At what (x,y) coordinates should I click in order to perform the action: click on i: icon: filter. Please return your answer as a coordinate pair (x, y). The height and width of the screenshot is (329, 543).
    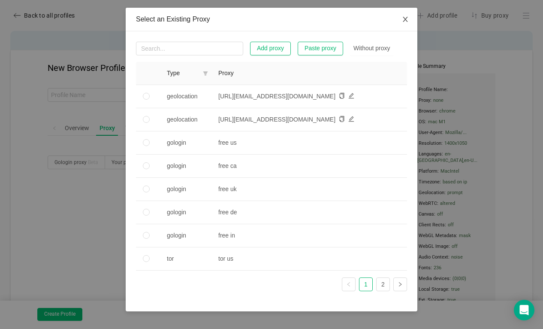
    Looking at the image, I should click on (206, 73).